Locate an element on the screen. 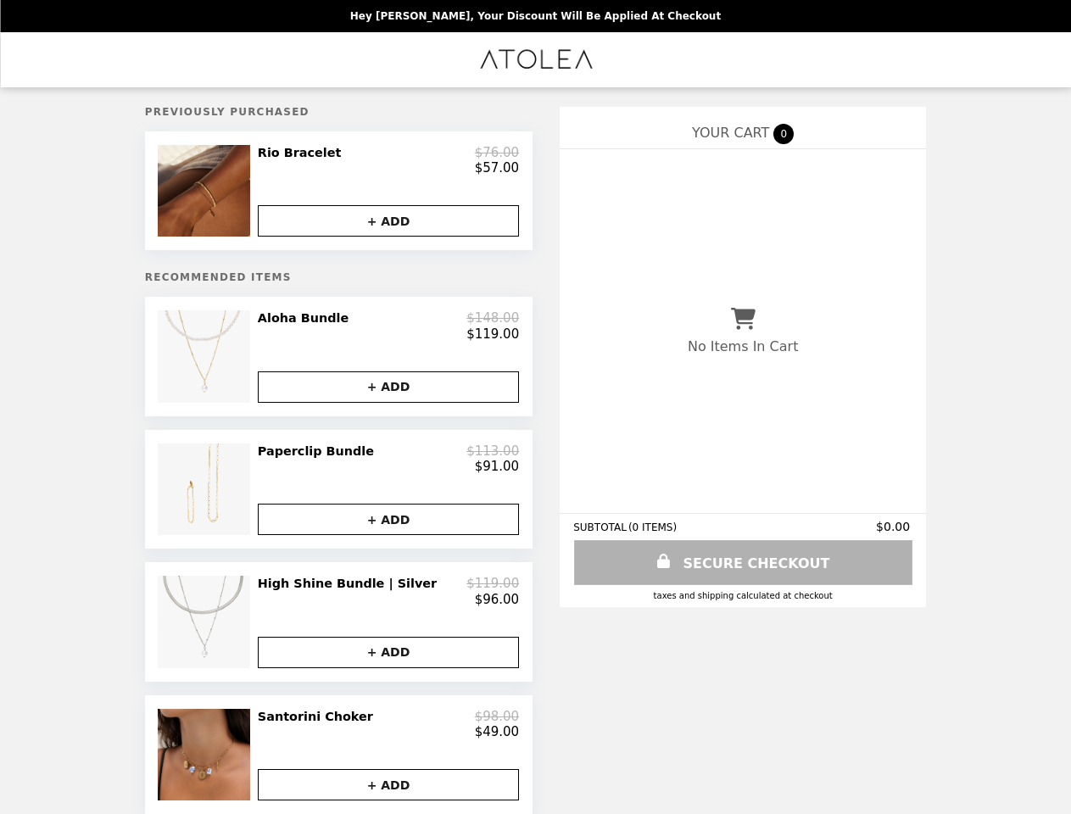  span: $0.00 is located at coordinates (894, 526).